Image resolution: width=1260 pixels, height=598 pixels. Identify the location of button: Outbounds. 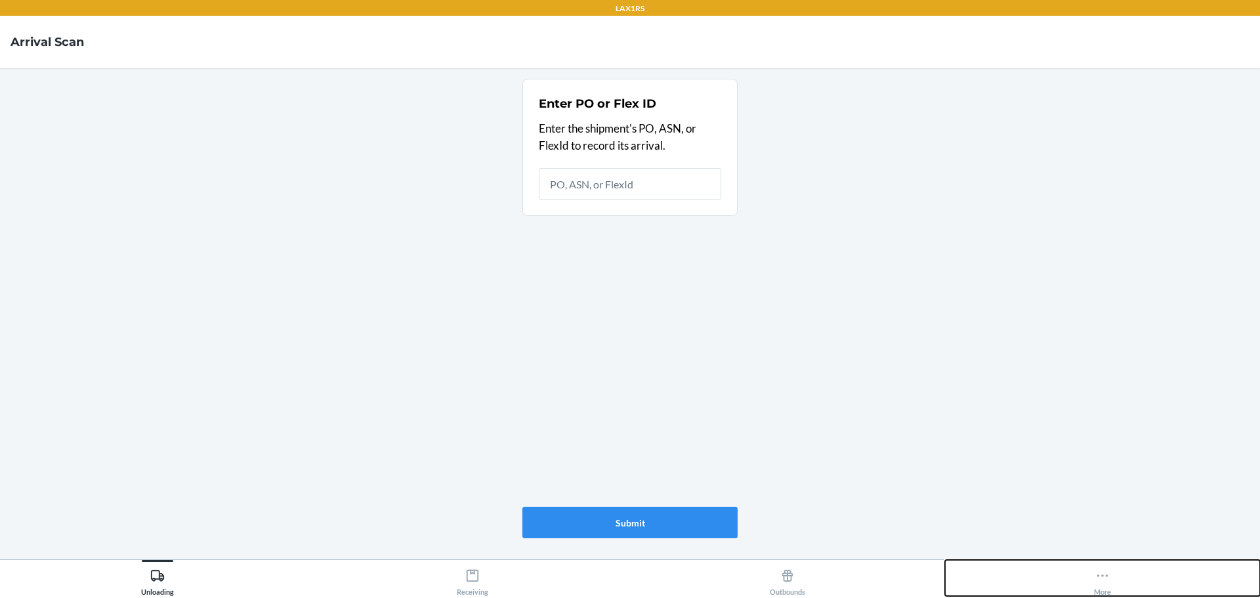
(788, 578).